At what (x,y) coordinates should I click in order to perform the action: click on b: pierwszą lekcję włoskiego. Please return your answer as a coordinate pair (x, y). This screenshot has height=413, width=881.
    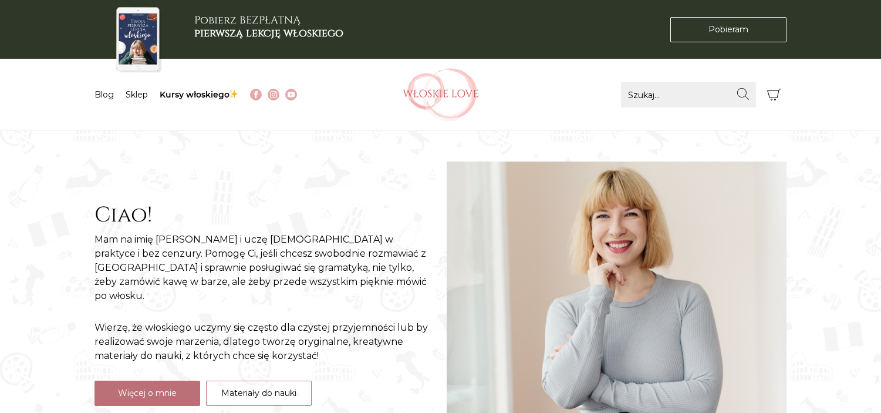
    Looking at the image, I should click on (269, 33).